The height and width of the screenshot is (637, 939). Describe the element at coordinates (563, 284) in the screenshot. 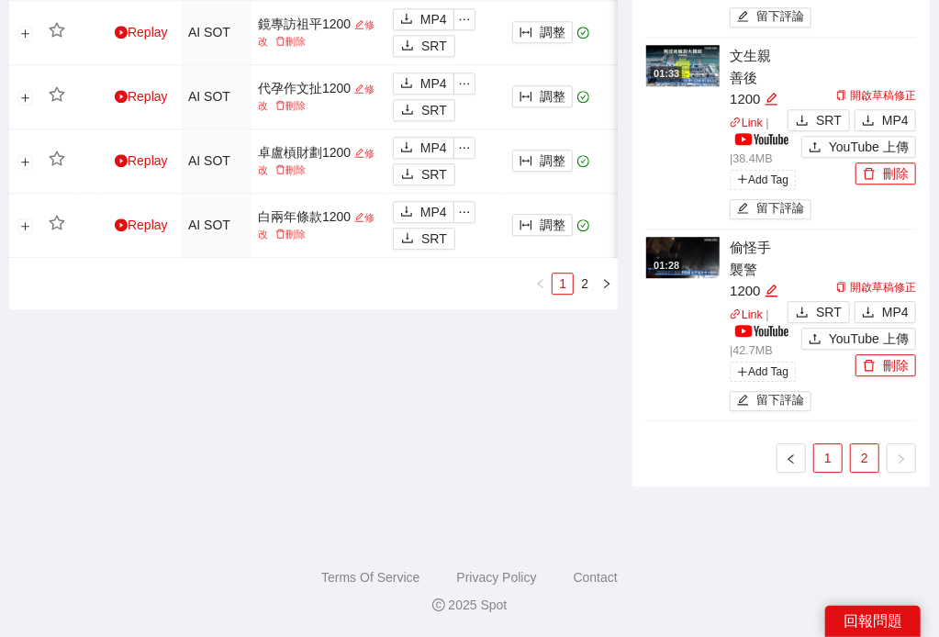

I see `li: 1` at that location.